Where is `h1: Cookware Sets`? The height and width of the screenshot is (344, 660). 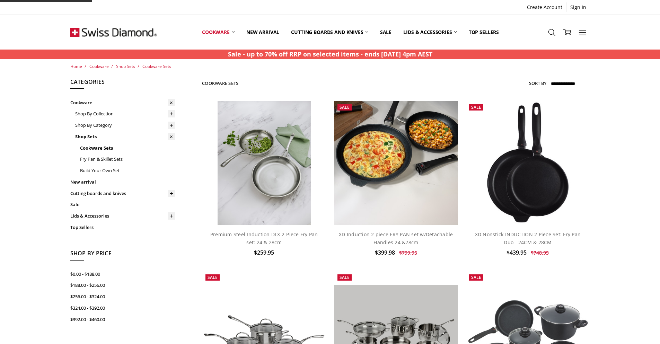 h1: Cookware Sets is located at coordinates (220, 83).